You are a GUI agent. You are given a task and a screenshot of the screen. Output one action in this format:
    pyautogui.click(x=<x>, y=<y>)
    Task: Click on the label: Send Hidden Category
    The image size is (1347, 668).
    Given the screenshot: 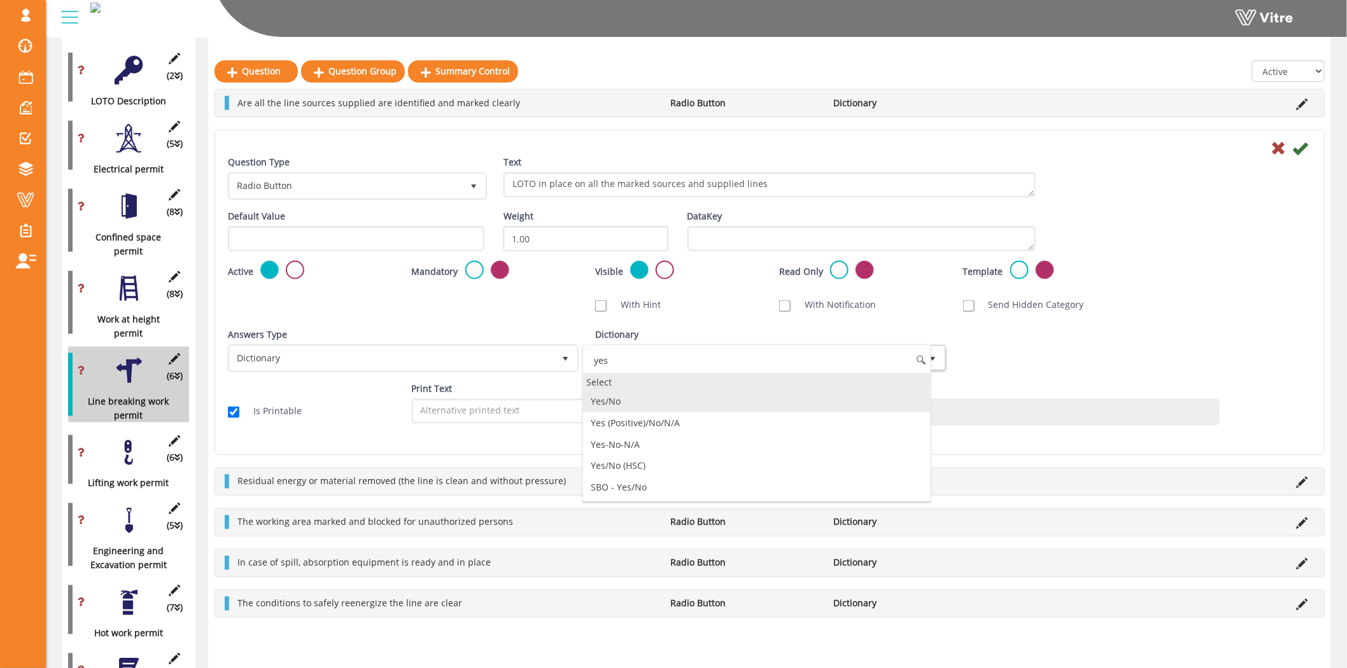 What is the action you would take?
    pyautogui.click(x=1030, y=305)
    